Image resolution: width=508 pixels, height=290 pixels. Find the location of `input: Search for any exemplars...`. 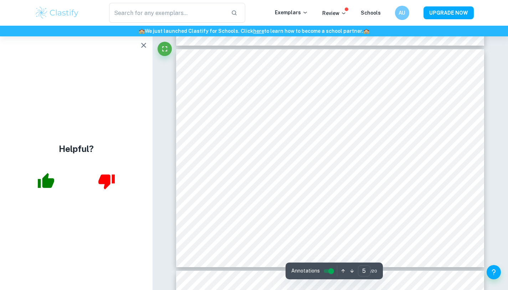

input: Search for any exemplars... is located at coordinates (167, 13).